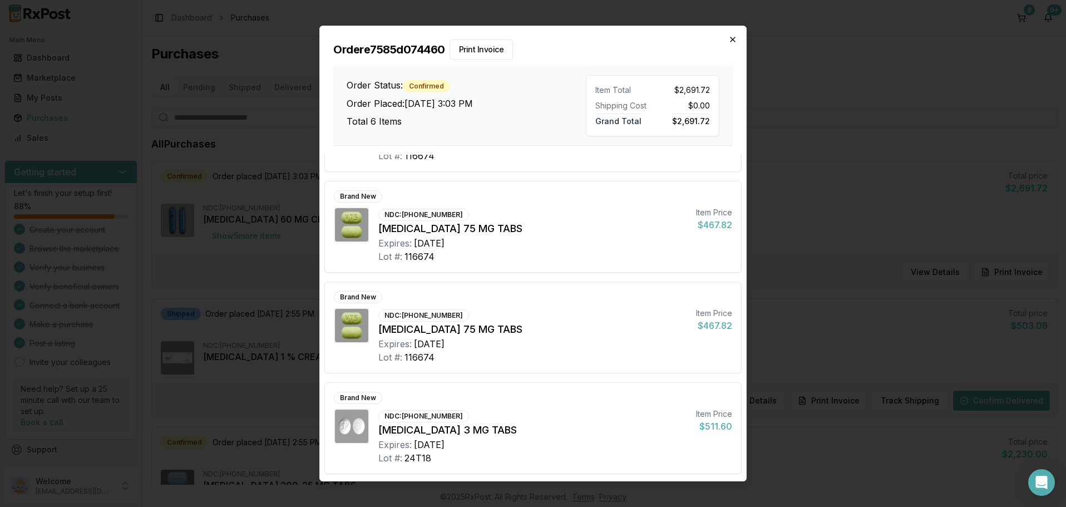 This screenshot has width=1066, height=507. Describe the element at coordinates (622, 106) in the screenshot. I see `div: Shipping Cost` at that location.